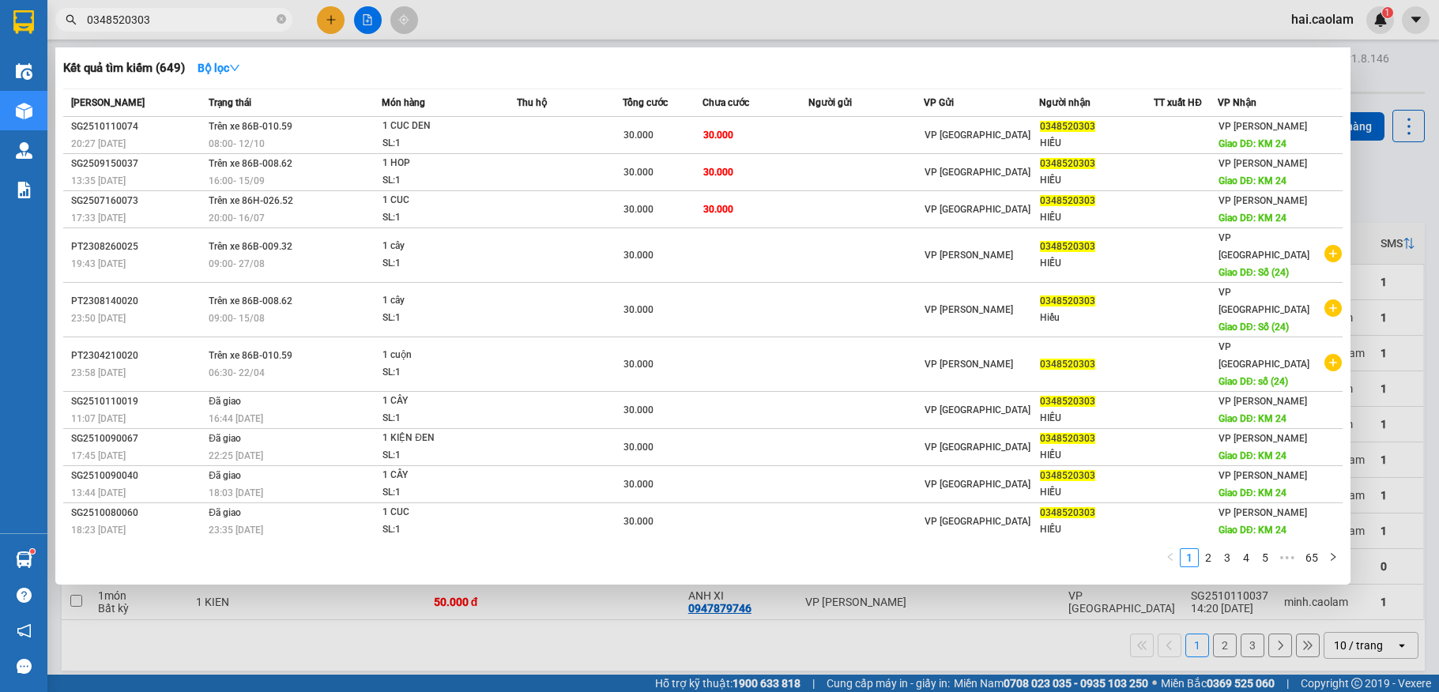 This screenshot has width=1439, height=692. Describe the element at coordinates (138, 513) in the screenshot. I see `div: SG2510080060` at that location.